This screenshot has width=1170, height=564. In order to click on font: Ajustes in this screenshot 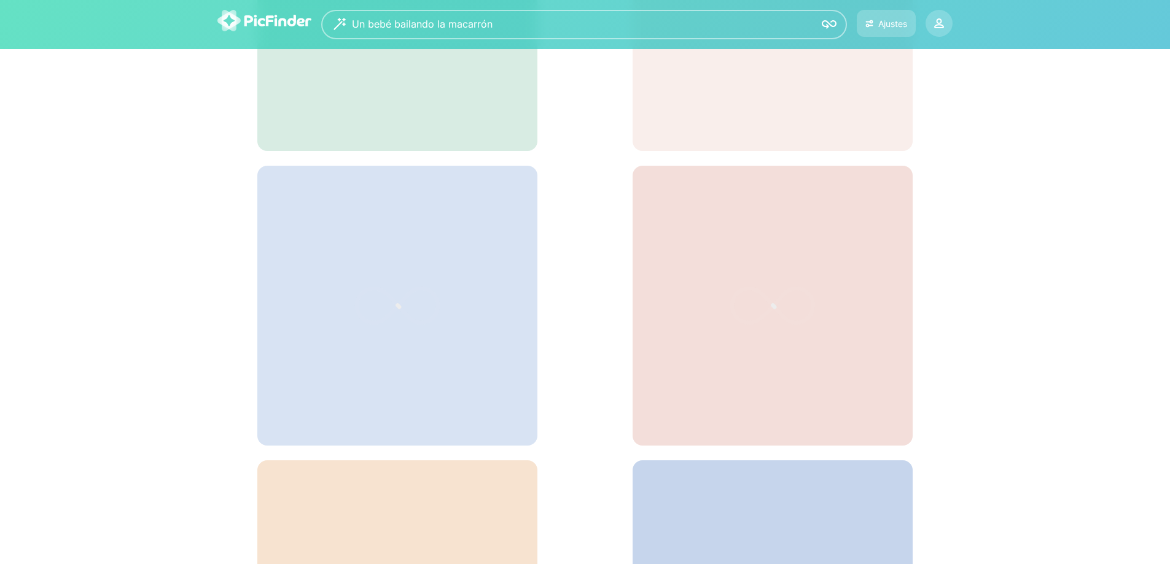, I will do `click(892, 23)`.